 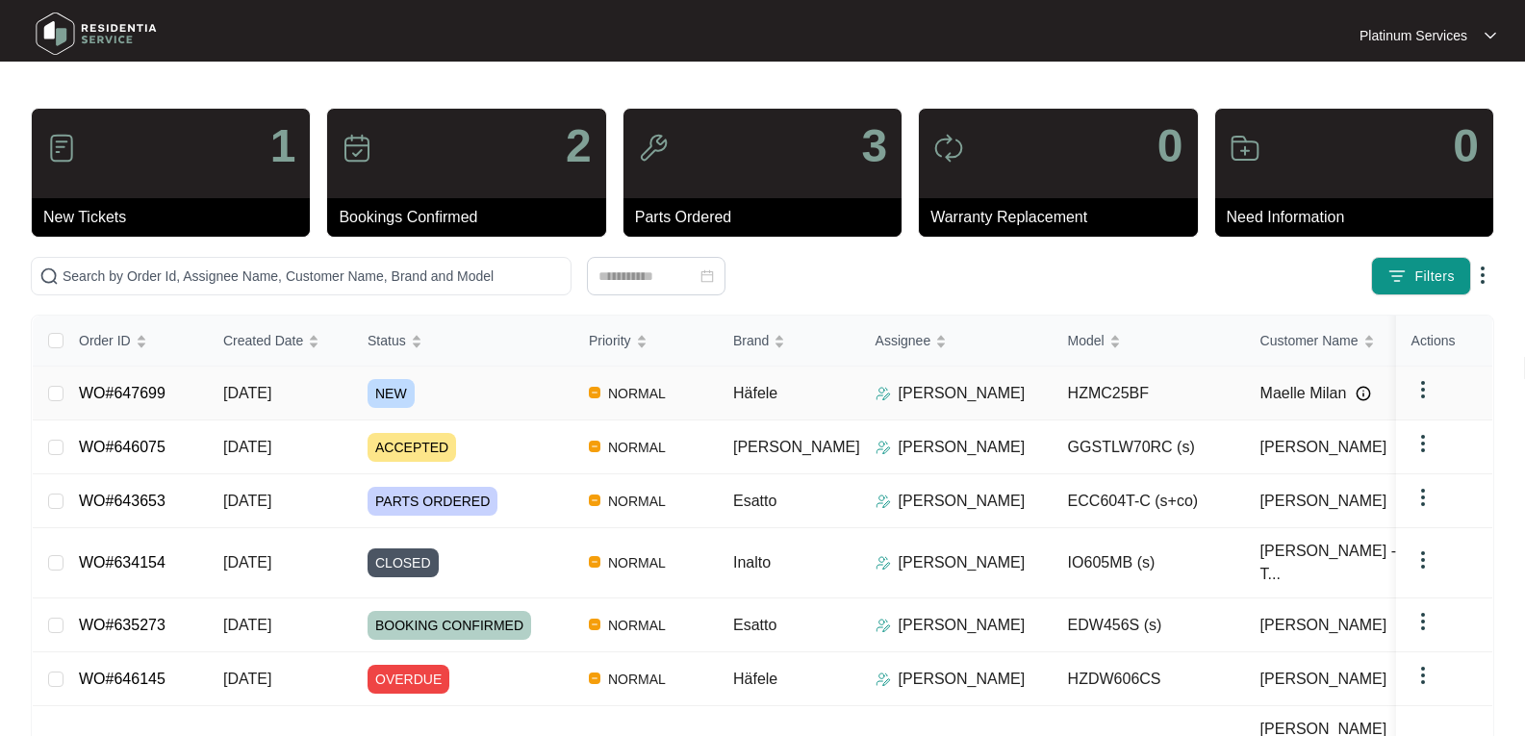 I want to click on td: EDW456S (s), so click(x=1148, y=625).